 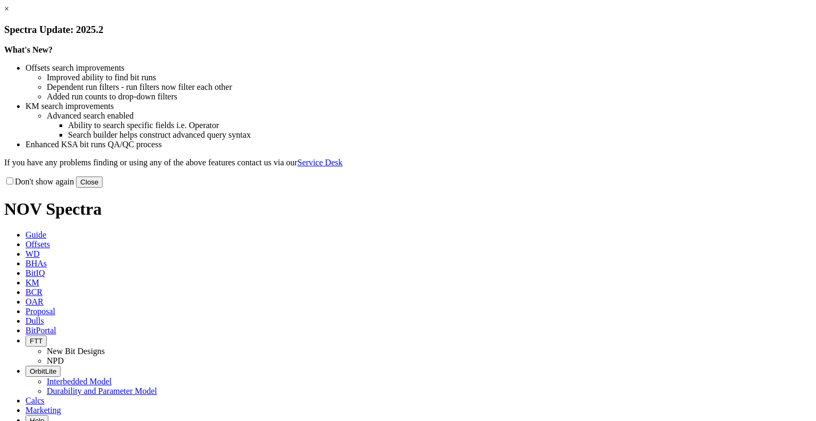 What do you see at coordinates (35, 400) in the screenshot?
I see `span: Calcs` at bounding box center [35, 400].